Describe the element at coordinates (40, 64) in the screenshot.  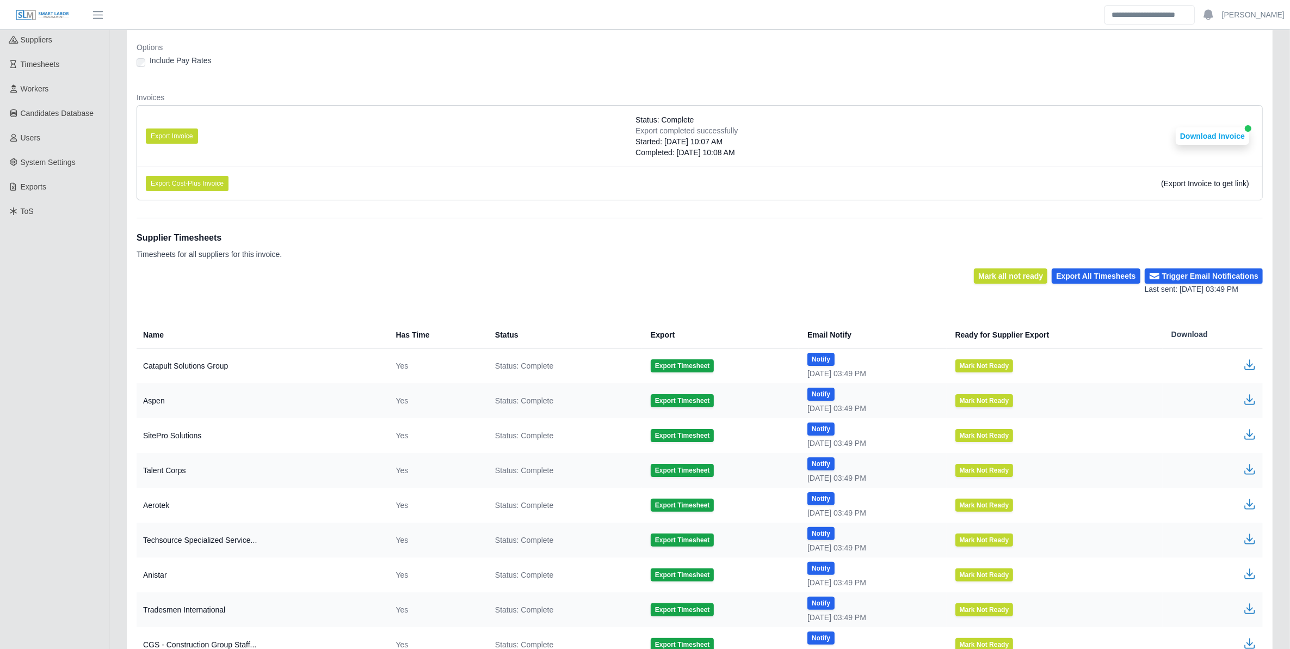
I see `span: Timesheets` at that location.